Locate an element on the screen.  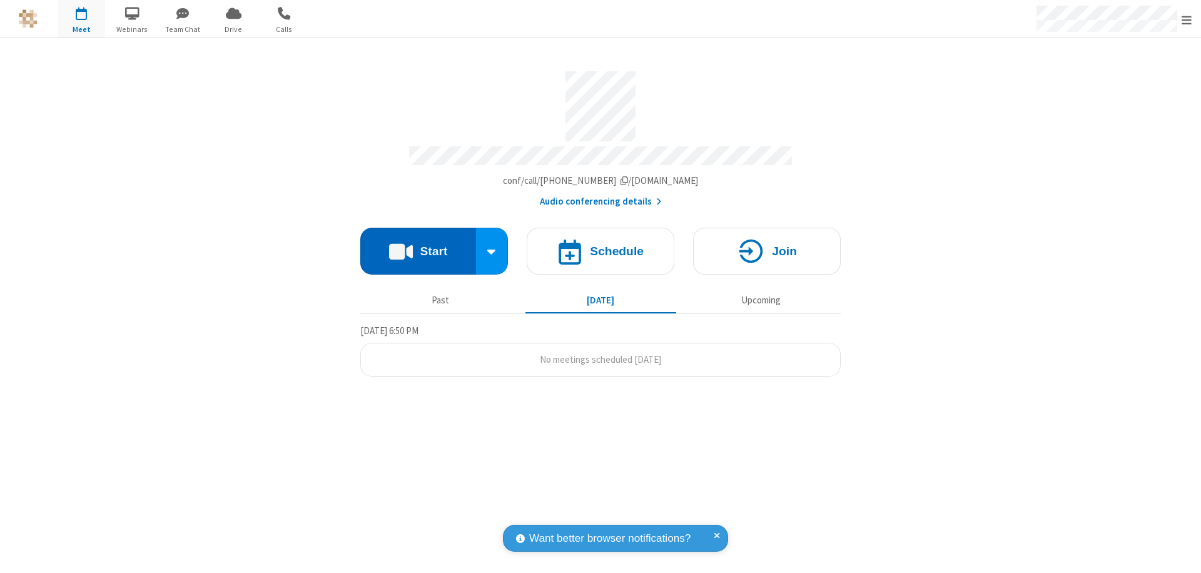
button: Upcoming is located at coordinates (760, 300).